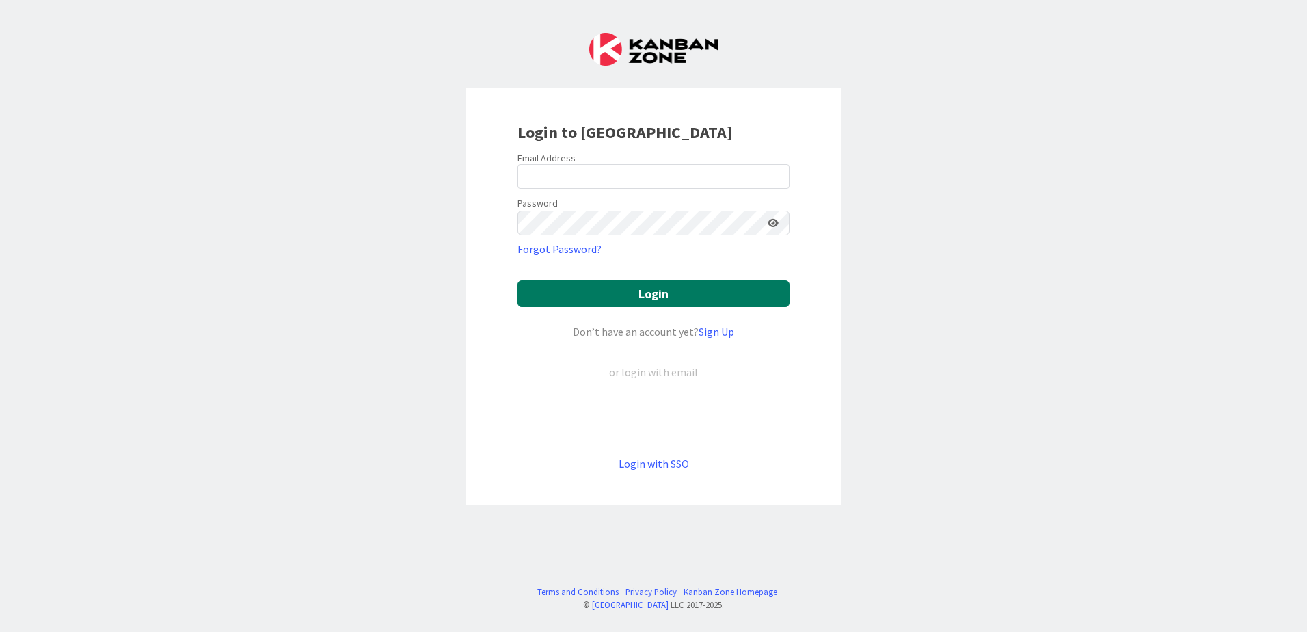 The image size is (1307, 632). What do you see at coordinates (654, 49) in the screenshot?
I see `img: Kanban Zone` at bounding box center [654, 49].